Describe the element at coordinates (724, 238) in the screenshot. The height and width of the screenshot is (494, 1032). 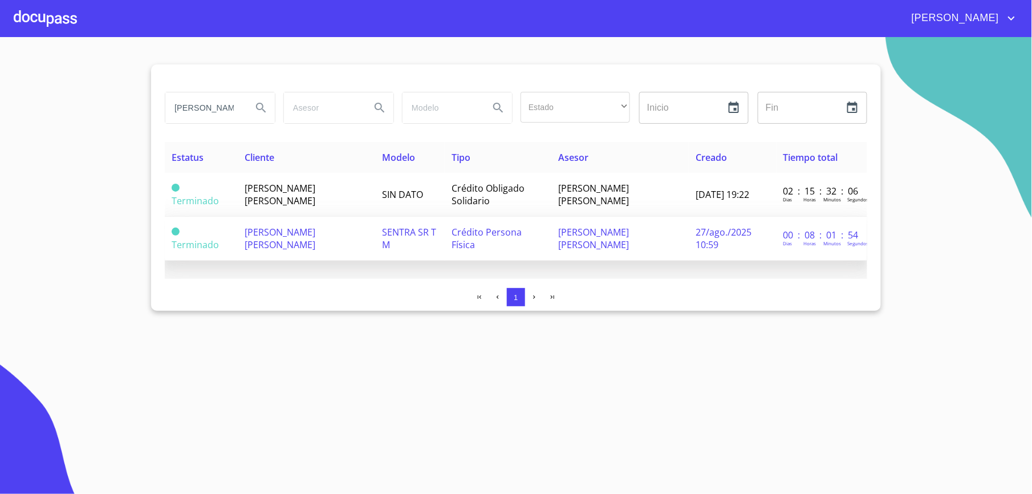
I see `span: 27/ago./2025 10:59` at that location.